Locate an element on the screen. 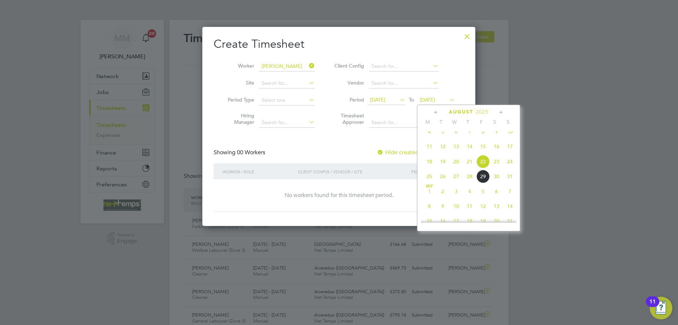 The height and width of the screenshot is (325, 678). span: 31 is located at coordinates (510, 176).